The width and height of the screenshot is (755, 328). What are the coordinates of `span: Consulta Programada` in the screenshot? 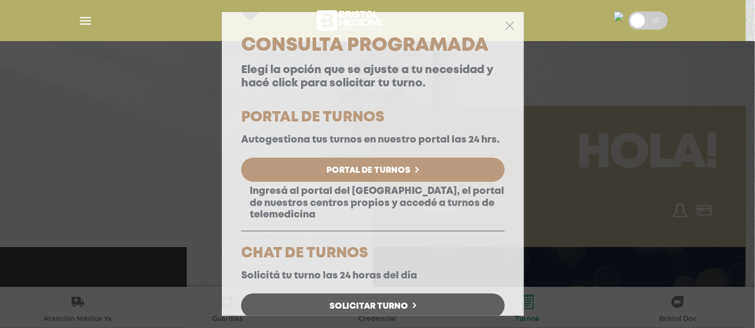 It's located at (364, 45).